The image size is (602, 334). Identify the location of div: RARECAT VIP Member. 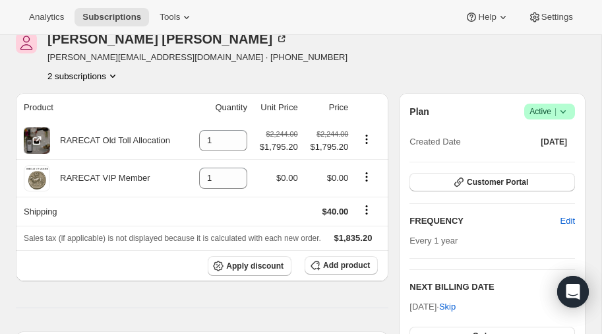
(100, 178).